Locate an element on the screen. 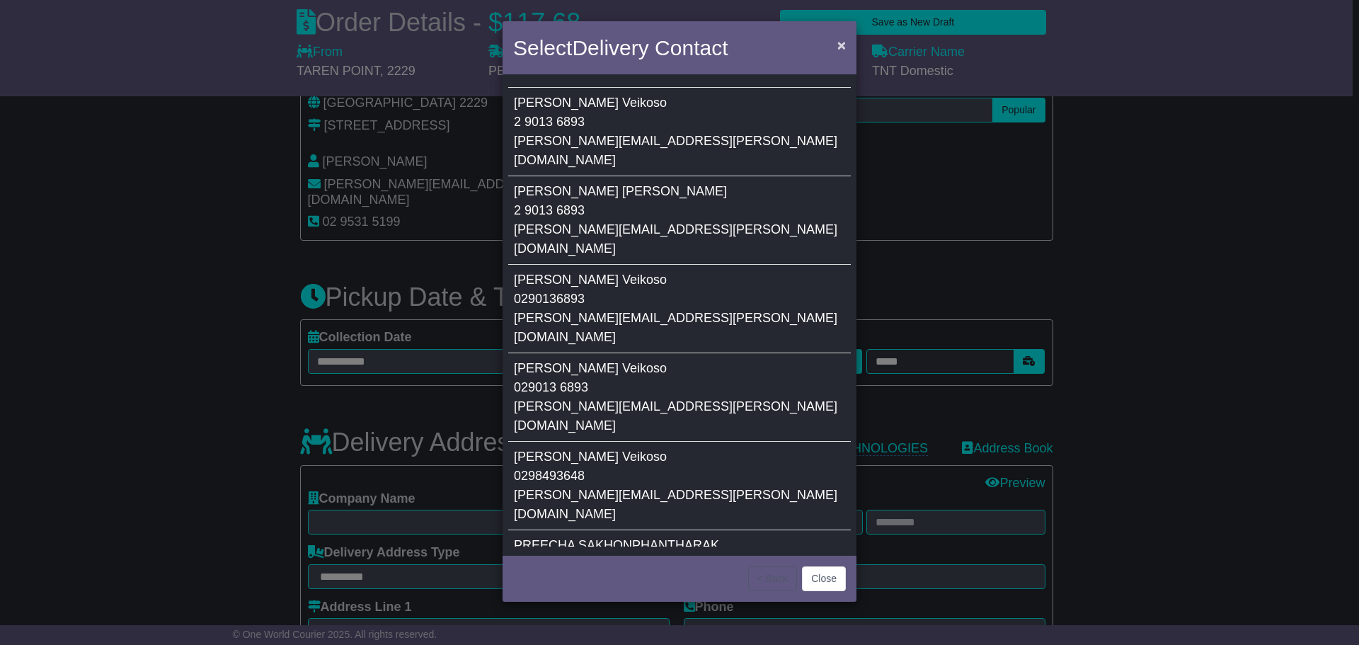 This screenshot has height=645, width=1359. button: < Back is located at coordinates (772, 578).